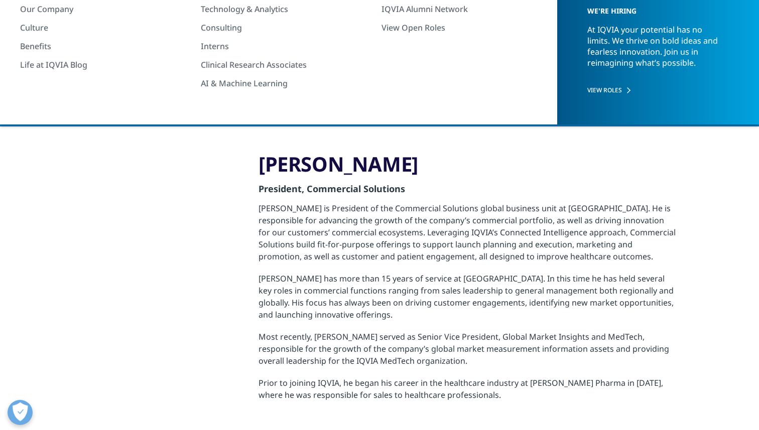 The width and height of the screenshot is (759, 430). What do you see at coordinates (467, 189) in the screenshot?
I see `div: President, Commercial Solutions` at bounding box center [467, 189].